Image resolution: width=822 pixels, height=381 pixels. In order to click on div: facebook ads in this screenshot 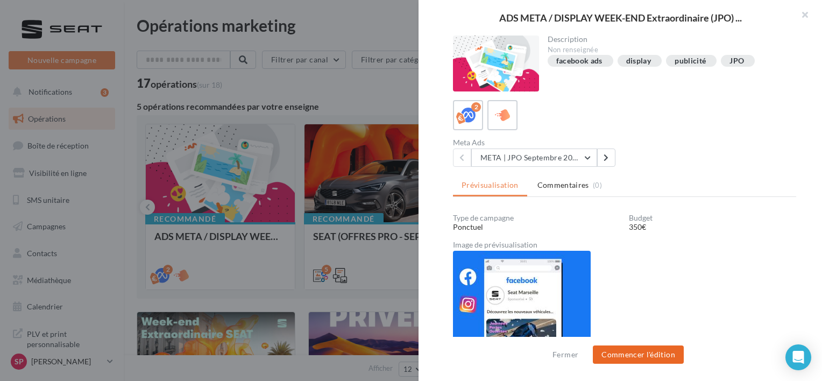, I will do `click(579, 61)`.